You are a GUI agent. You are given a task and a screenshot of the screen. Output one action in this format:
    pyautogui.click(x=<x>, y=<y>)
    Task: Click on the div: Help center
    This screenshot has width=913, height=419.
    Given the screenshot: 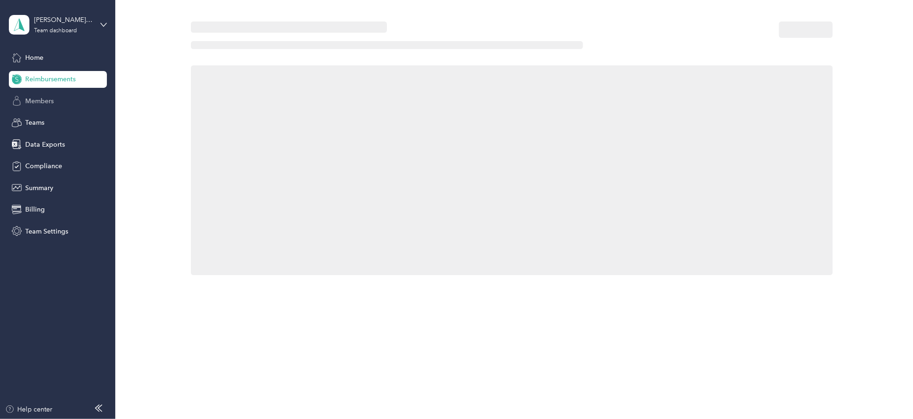 What is the action you would take?
    pyautogui.click(x=29, y=409)
    